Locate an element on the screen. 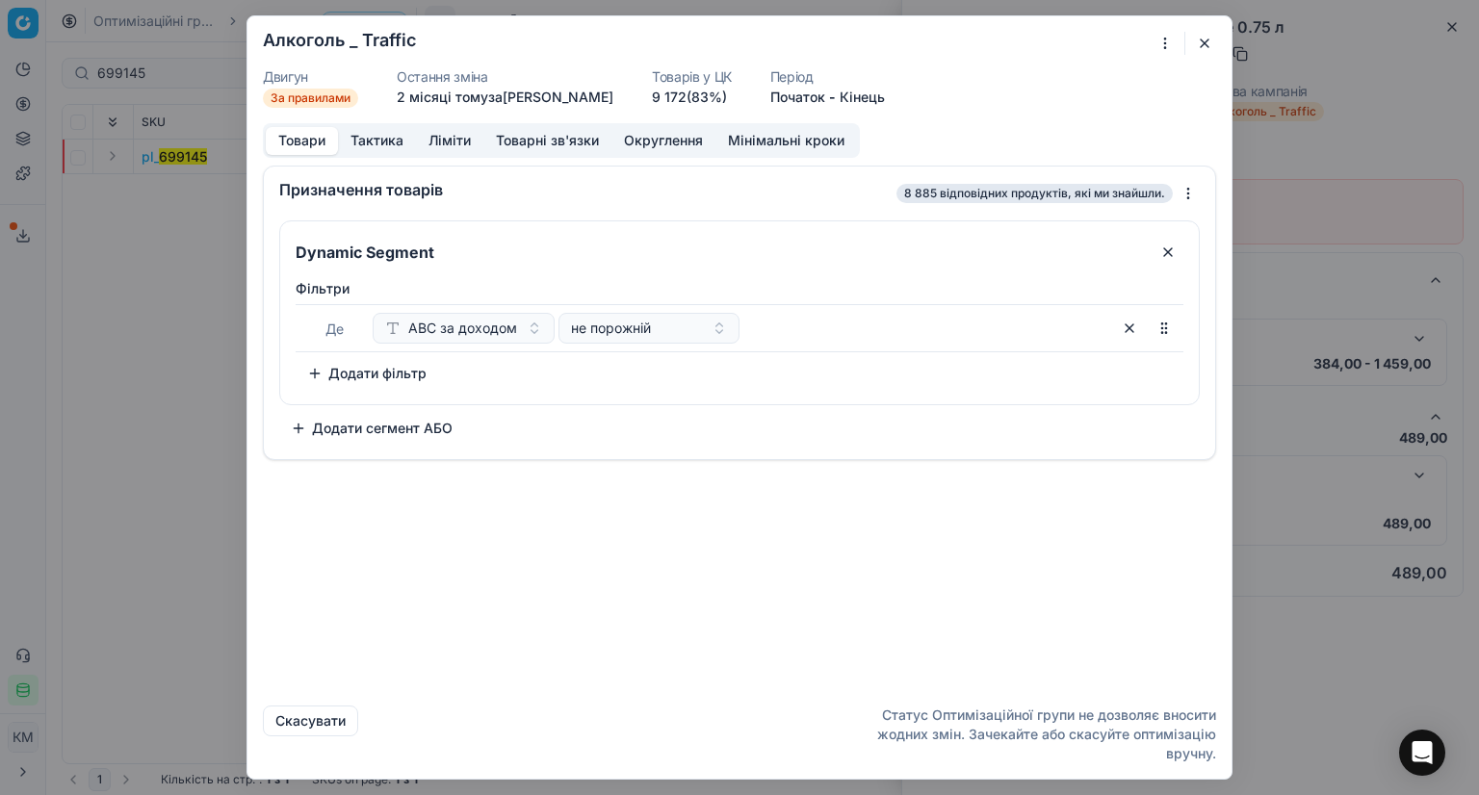 The height and width of the screenshot is (795, 1479). span: Де is located at coordinates (334, 328).